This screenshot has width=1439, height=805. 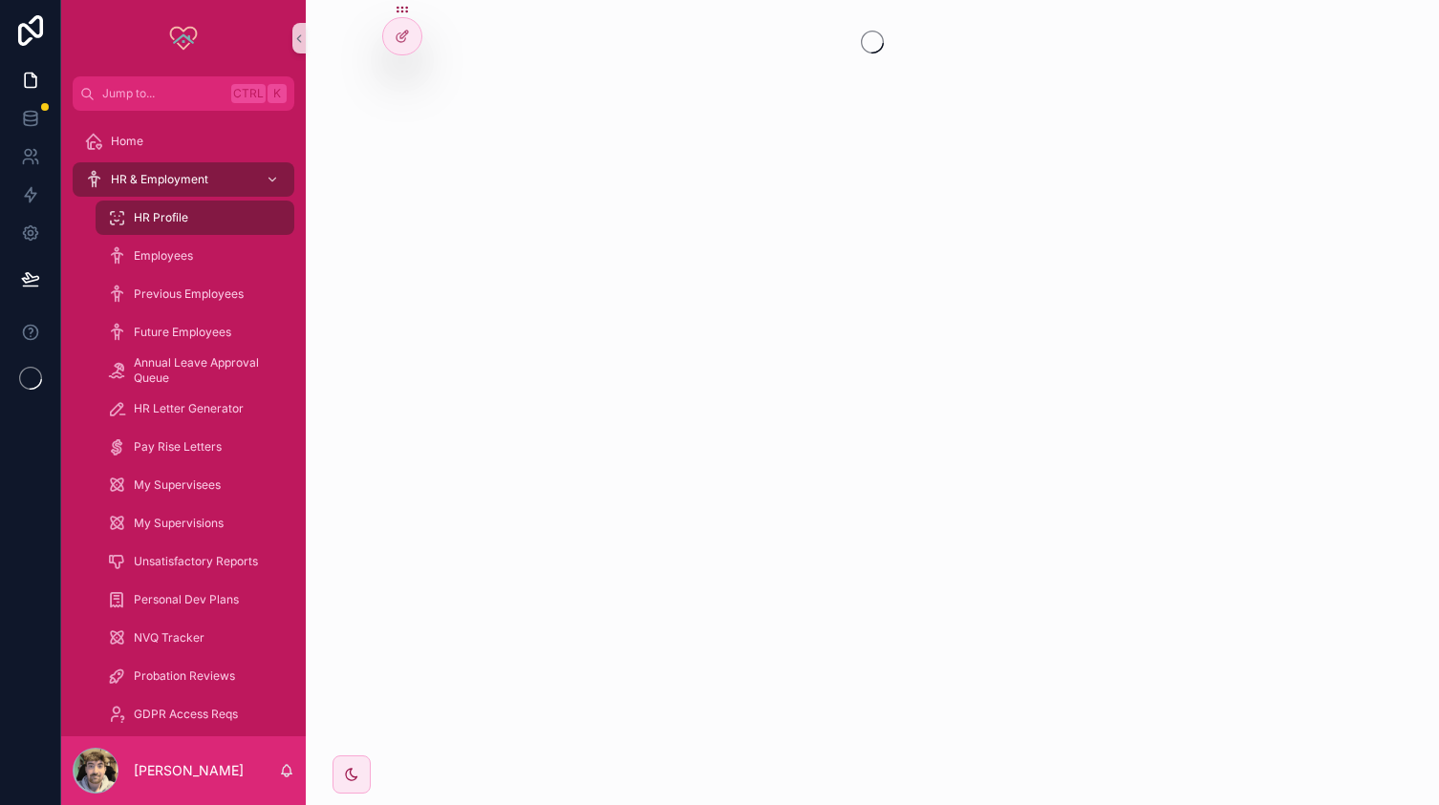 What do you see at coordinates (196, 562) in the screenshot?
I see `span: Unsatisfactory Reports` at bounding box center [196, 562].